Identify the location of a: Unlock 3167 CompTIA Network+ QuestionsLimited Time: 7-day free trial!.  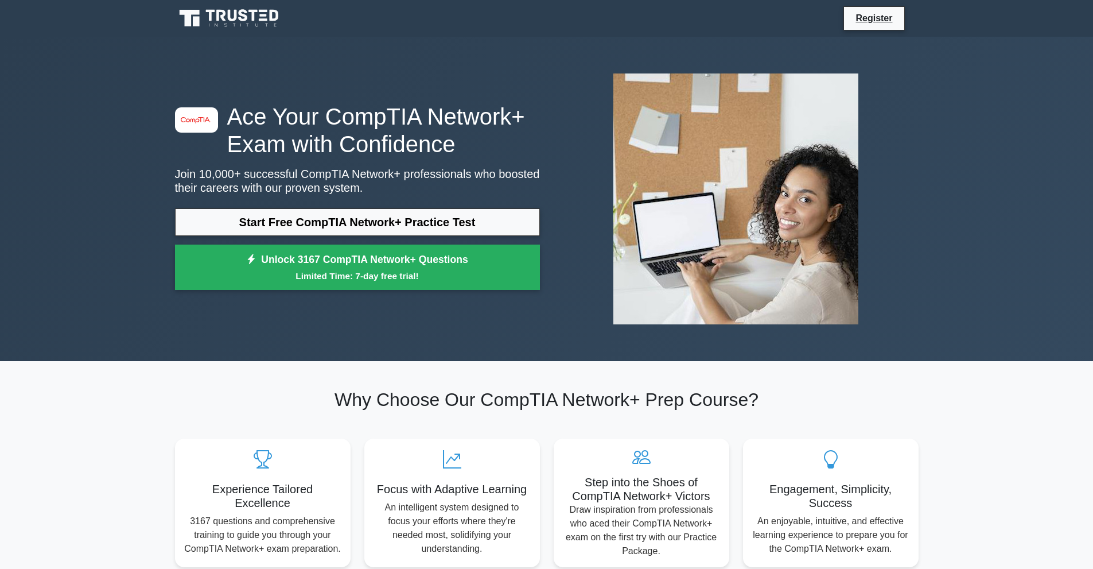
(357, 267).